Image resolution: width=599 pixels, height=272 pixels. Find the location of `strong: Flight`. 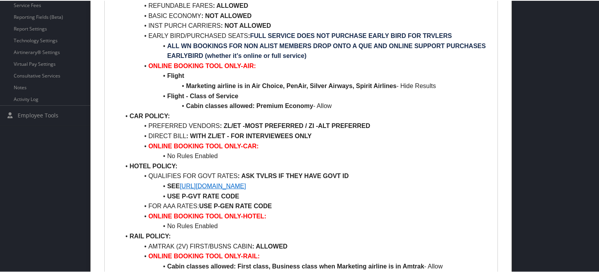

strong: Flight is located at coordinates (176, 75).